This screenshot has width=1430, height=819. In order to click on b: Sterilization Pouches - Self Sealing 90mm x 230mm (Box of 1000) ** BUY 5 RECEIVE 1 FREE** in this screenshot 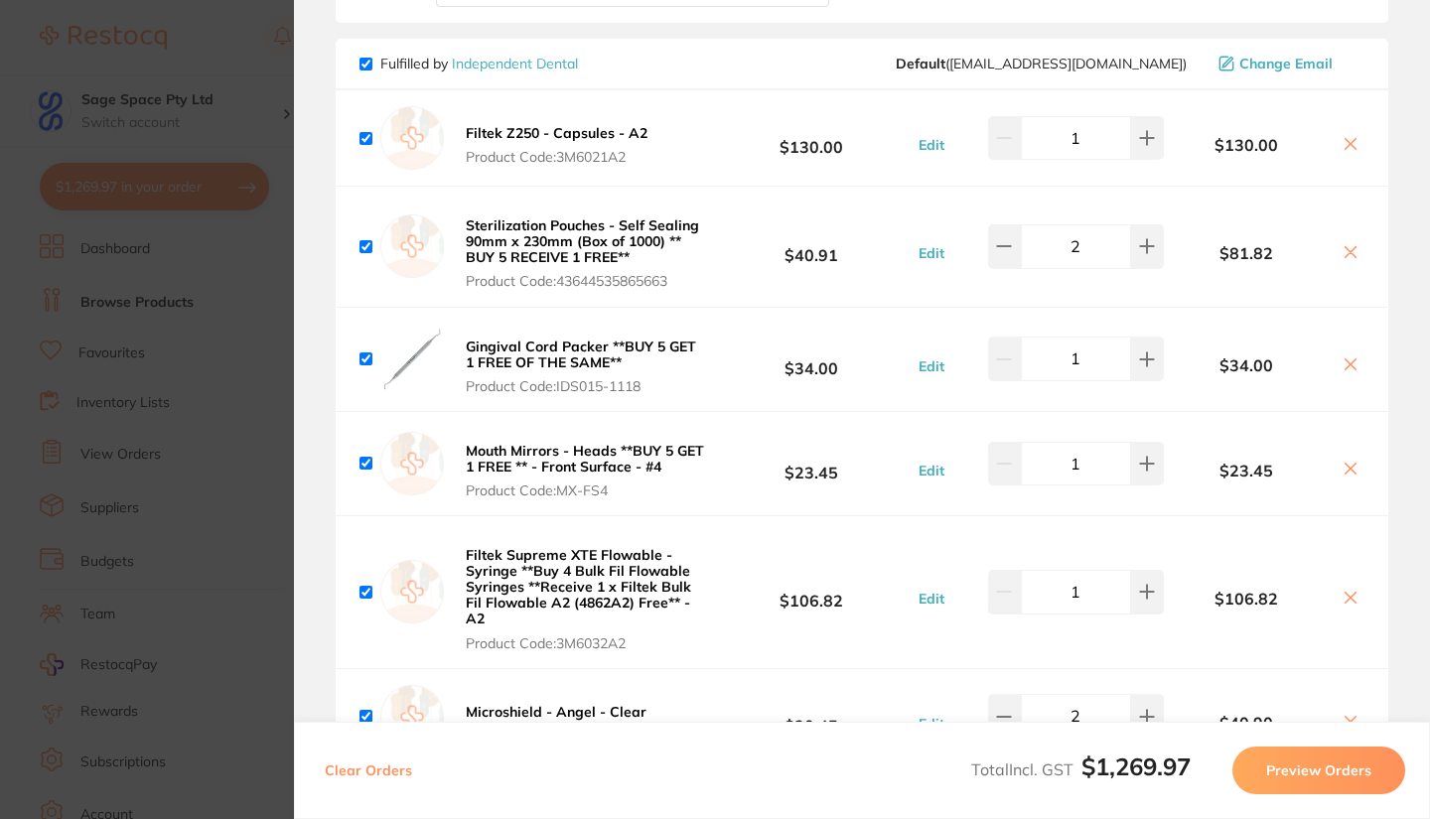, I will do `click(582, 241)`.